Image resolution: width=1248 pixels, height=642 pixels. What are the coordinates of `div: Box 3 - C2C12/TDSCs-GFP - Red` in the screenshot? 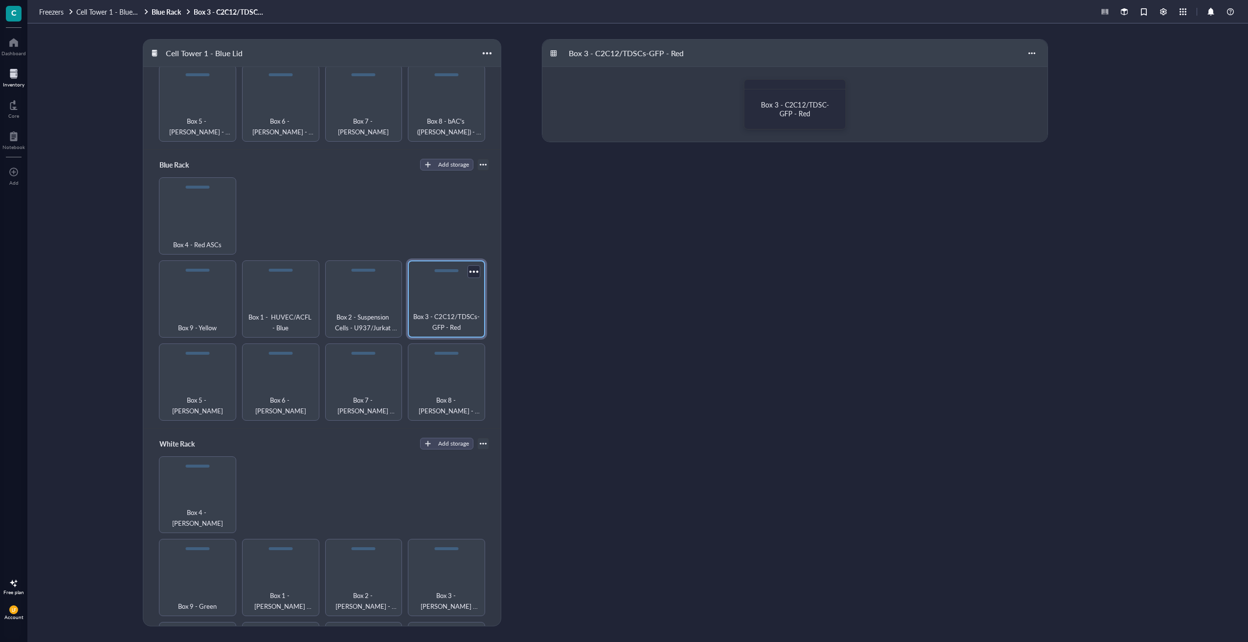 It's located at (626, 53).